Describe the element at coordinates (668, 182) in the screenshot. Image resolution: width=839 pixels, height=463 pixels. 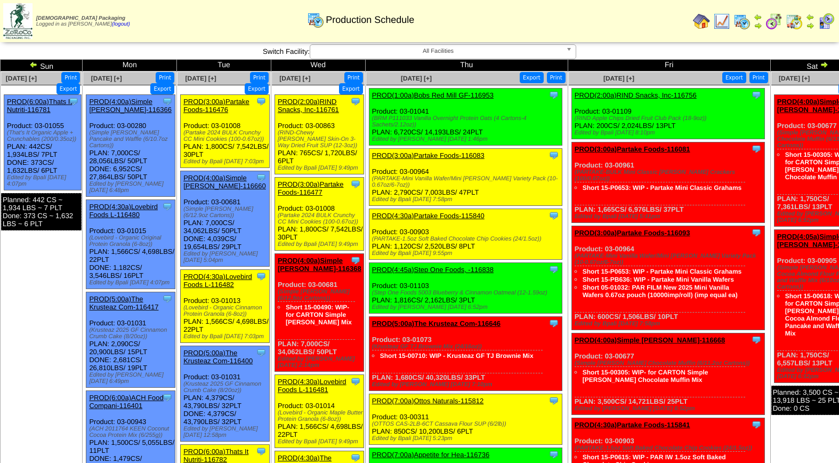
I see `div: Product: 03-00961 PLAN: 1,665CS / 6,976LBS / 37PLT` at that location.